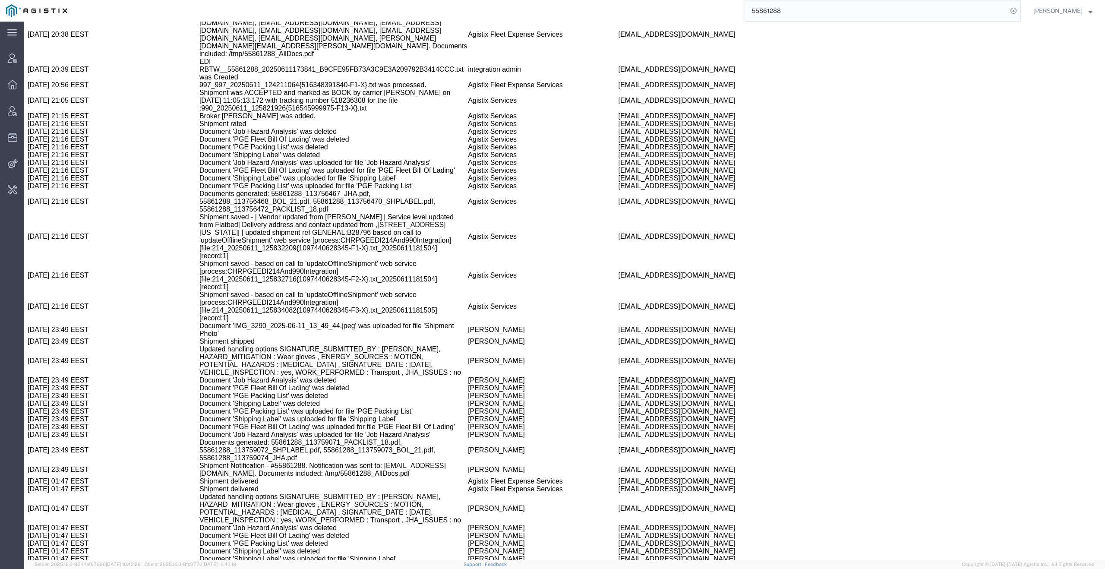 The width and height of the screenshot is (1105, 569). Describe the element at coordinates (309, 180) in the screenshot. I see `td: Documents generated: 55861288_113756467_JHA.pdf, 55861288_113756468_BOL_21.pdf, 55861288_11375647...` at that location.